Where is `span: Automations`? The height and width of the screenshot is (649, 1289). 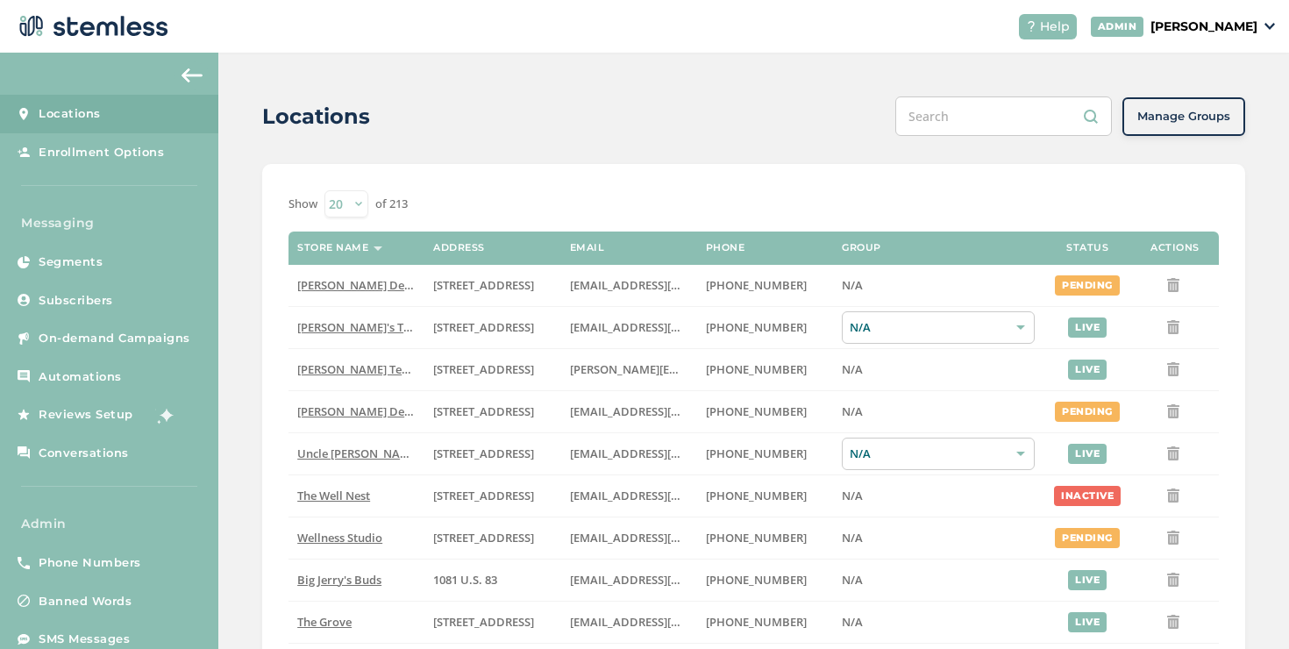
span: Automations is located at coordinates (80, 377).